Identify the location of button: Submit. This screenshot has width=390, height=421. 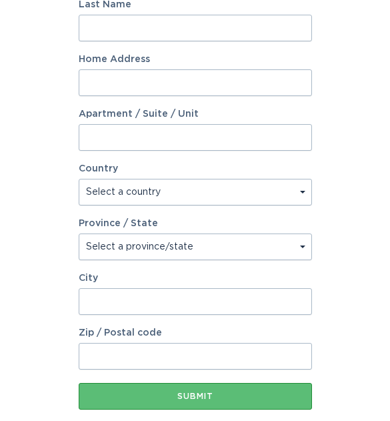
(195, 396).